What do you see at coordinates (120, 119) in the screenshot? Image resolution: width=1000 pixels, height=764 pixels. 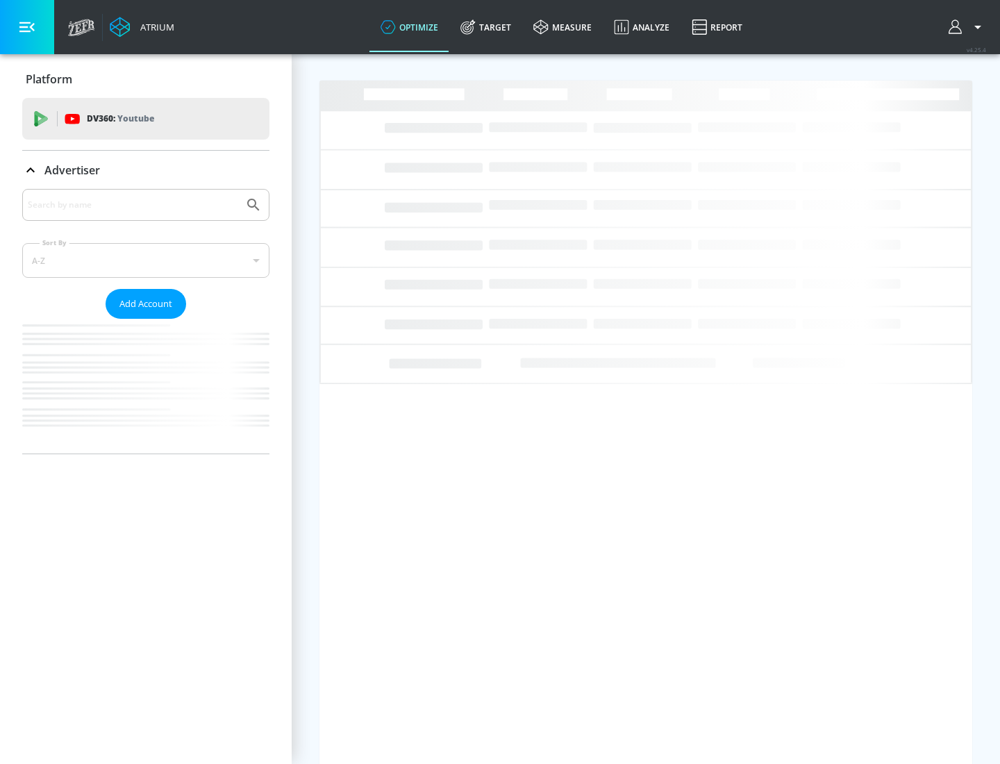 I see `p: DV360:` at bounding box center [120, 119].